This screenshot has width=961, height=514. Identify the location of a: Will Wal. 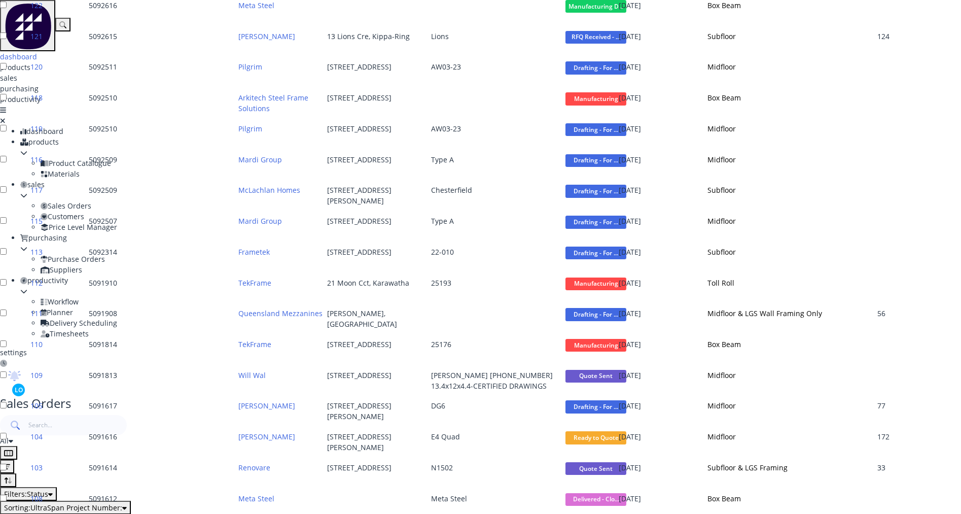
(252, 375).